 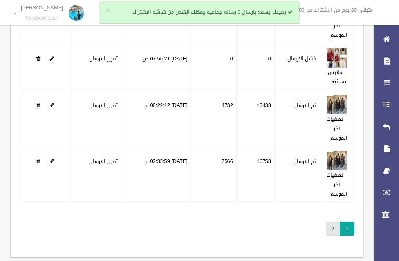 What do you see at coordinates (337, 58) in the screenshot?
I see `img: 638927097354174198.jpg` at bounding box center [337, 58].